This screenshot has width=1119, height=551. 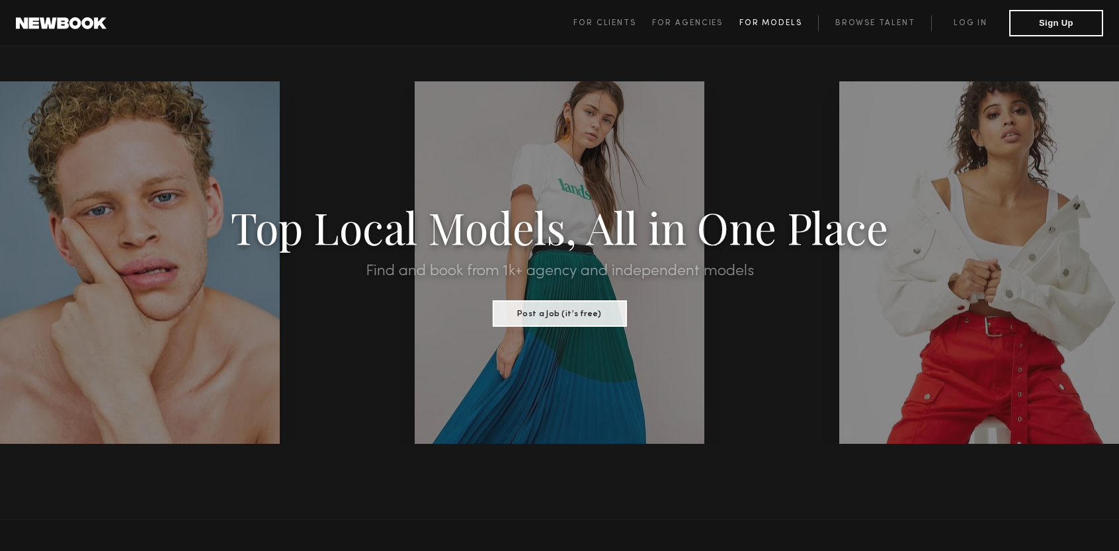 I want to click on span: For Agencies, so click(x=687, y=23).